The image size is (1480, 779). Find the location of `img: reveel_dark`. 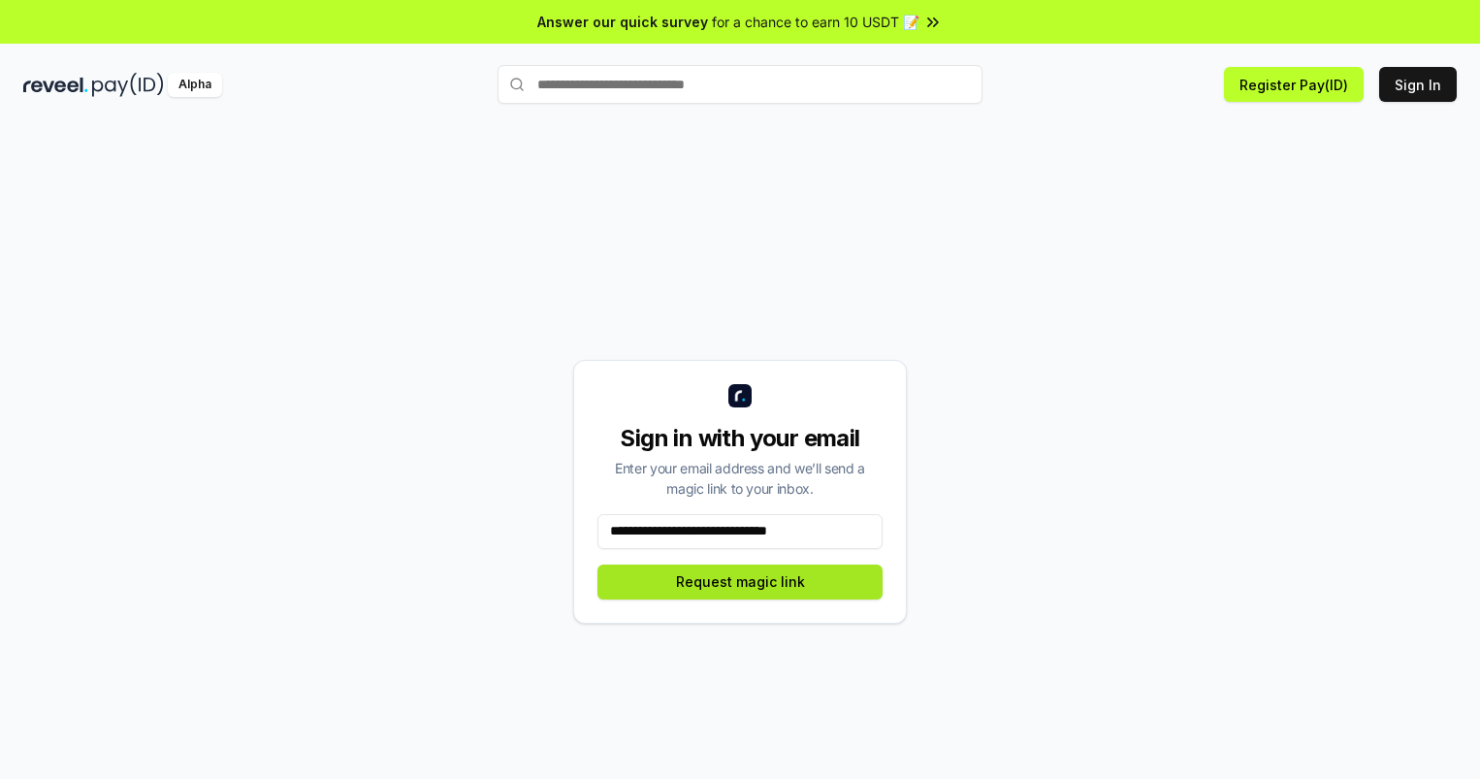

img: reveel_dark is located at coordinates (55, 84).